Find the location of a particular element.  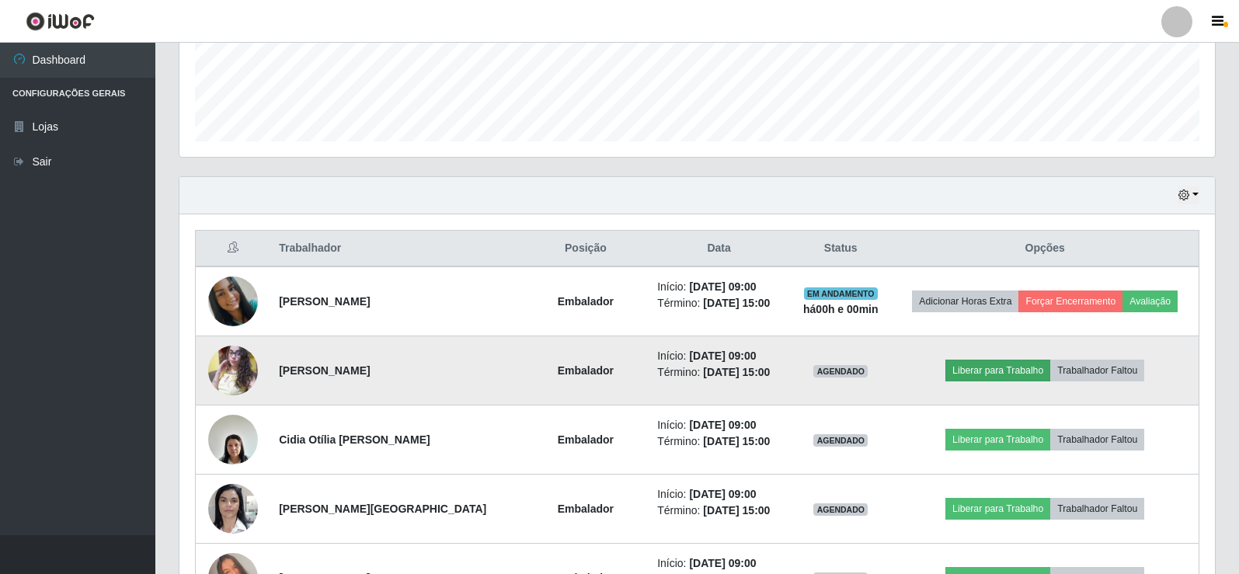

button: Adicionar Horas Extra is located at coordinates (965, 301).